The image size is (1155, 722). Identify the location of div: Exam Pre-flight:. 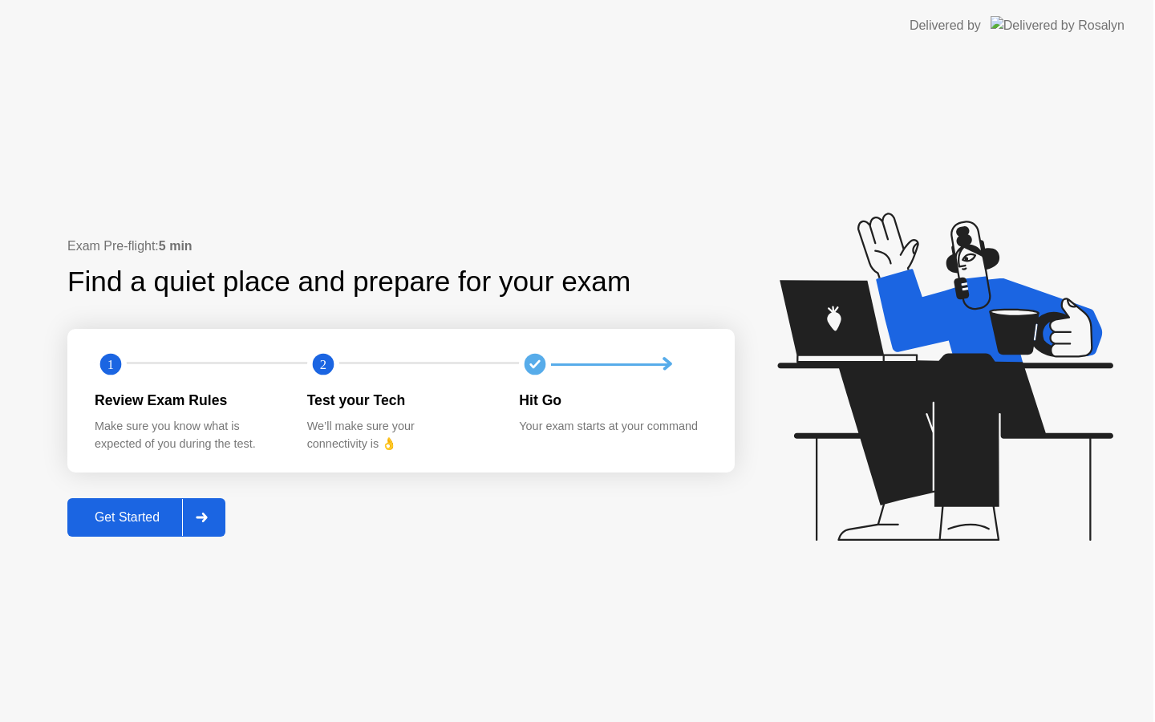
(401, 246).